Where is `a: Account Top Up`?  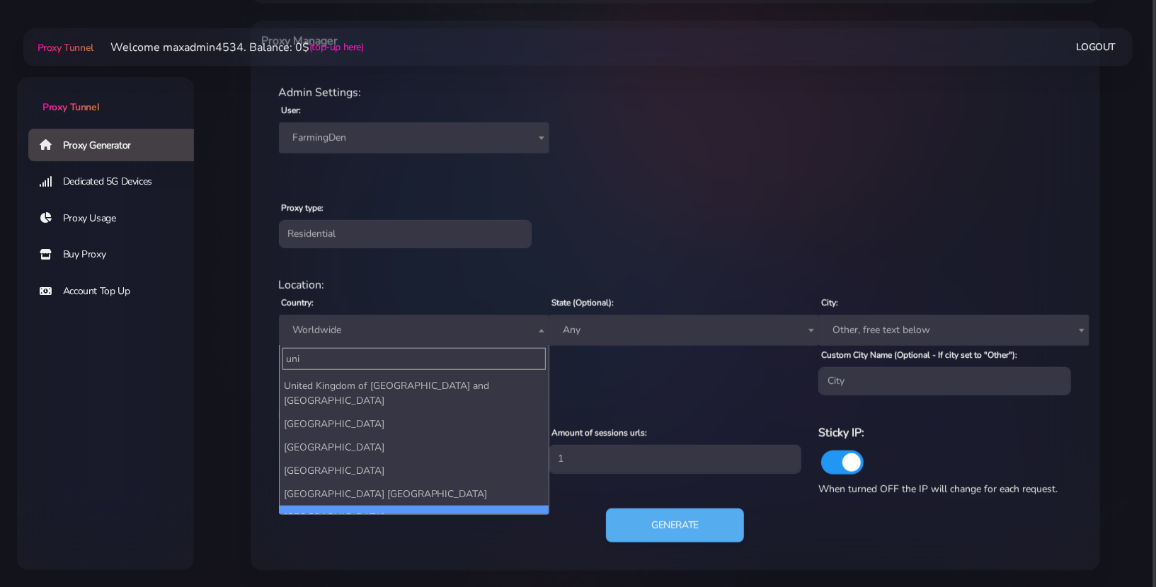 a: Account Top Up is located at coordinates (117, 292).